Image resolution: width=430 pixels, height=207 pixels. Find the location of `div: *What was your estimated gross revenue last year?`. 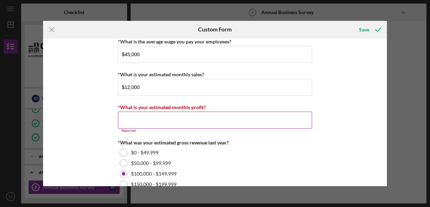

div: *What was your estimated gross revenue last year? is located at coordinates (215, 143).